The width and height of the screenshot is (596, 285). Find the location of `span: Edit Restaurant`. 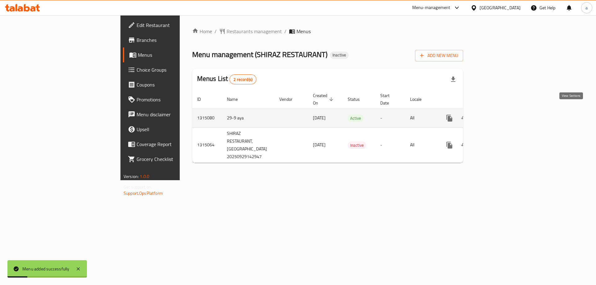

span: Edit Restaurant is located at coordinates (176, 25).